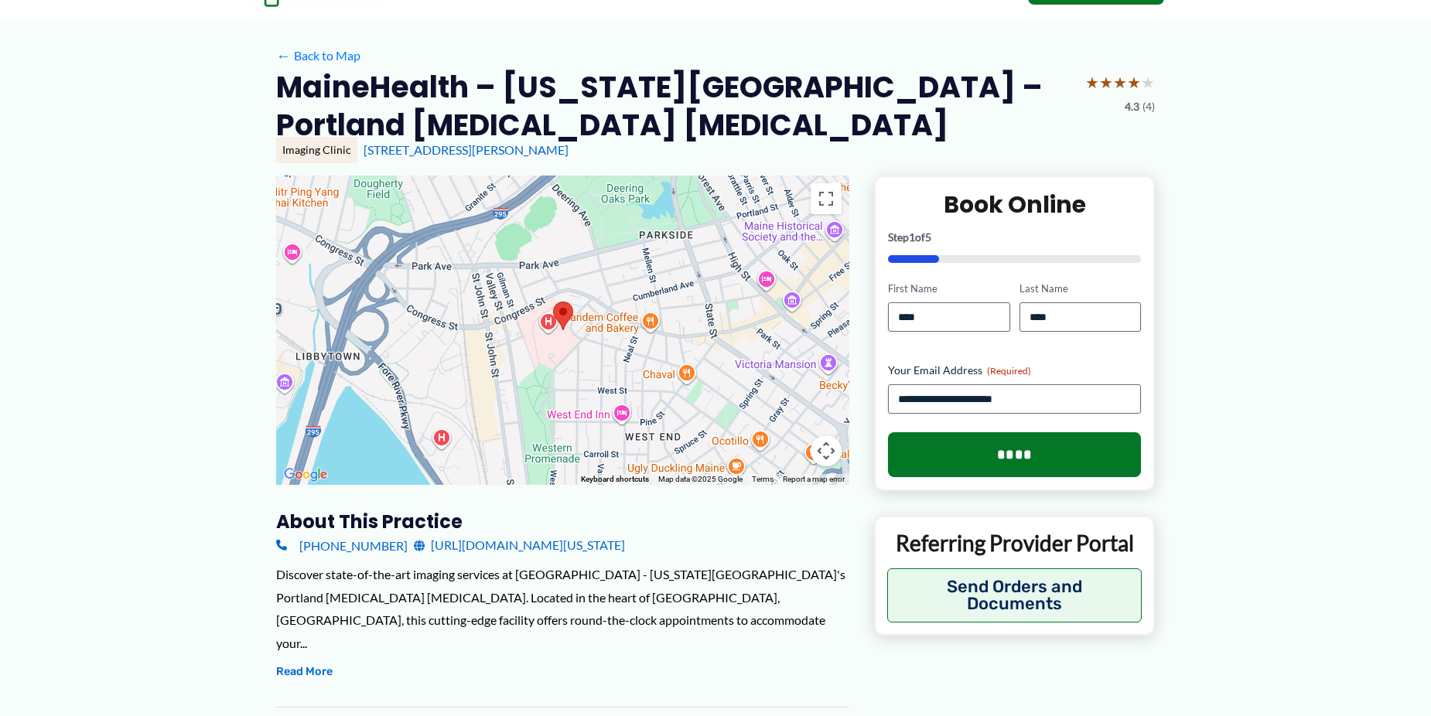 The image size is (1431, 716). I want to click on a: ←Back to Map, so click(318, 56).